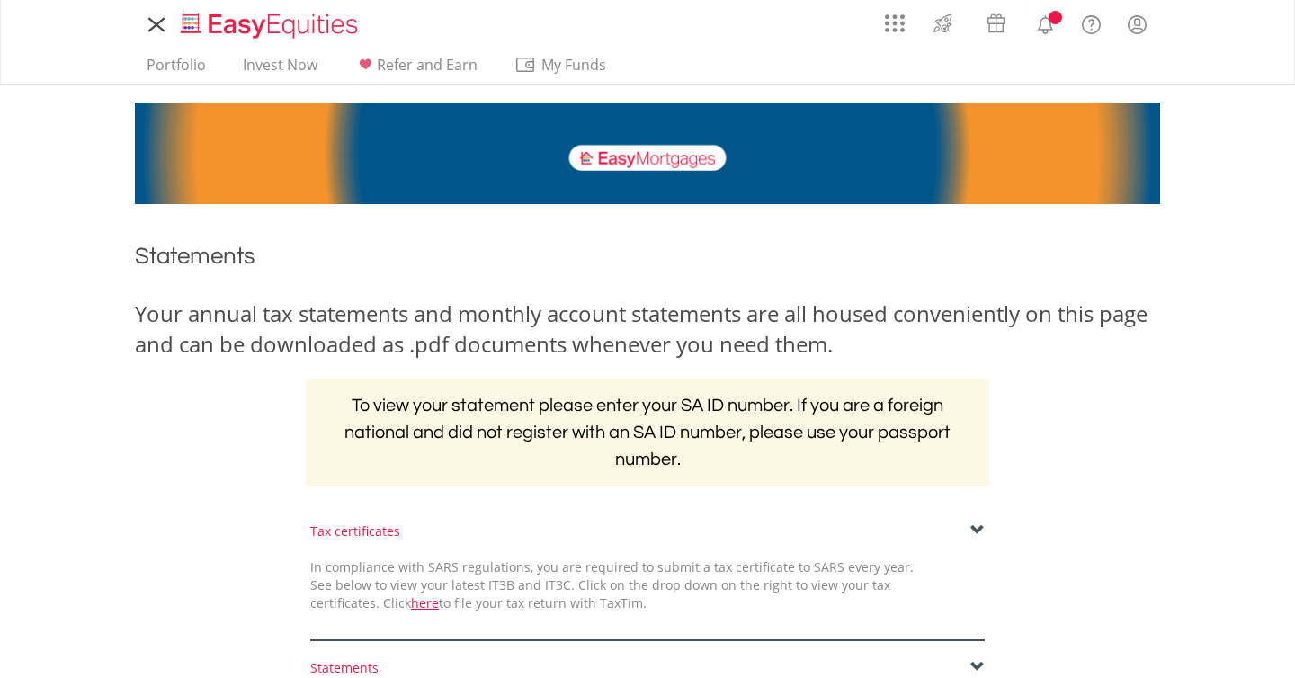  I want to click on a: Portfolio, so click(176, 69).